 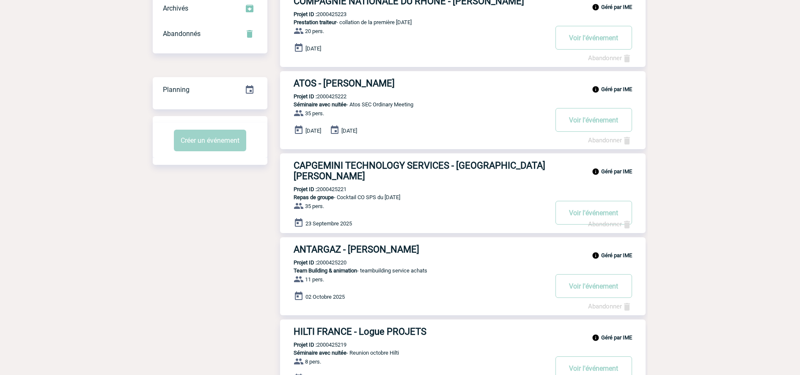 I want to click on div: Retrouvez ici tous vos événements annulés, so click(x=210, y=34).